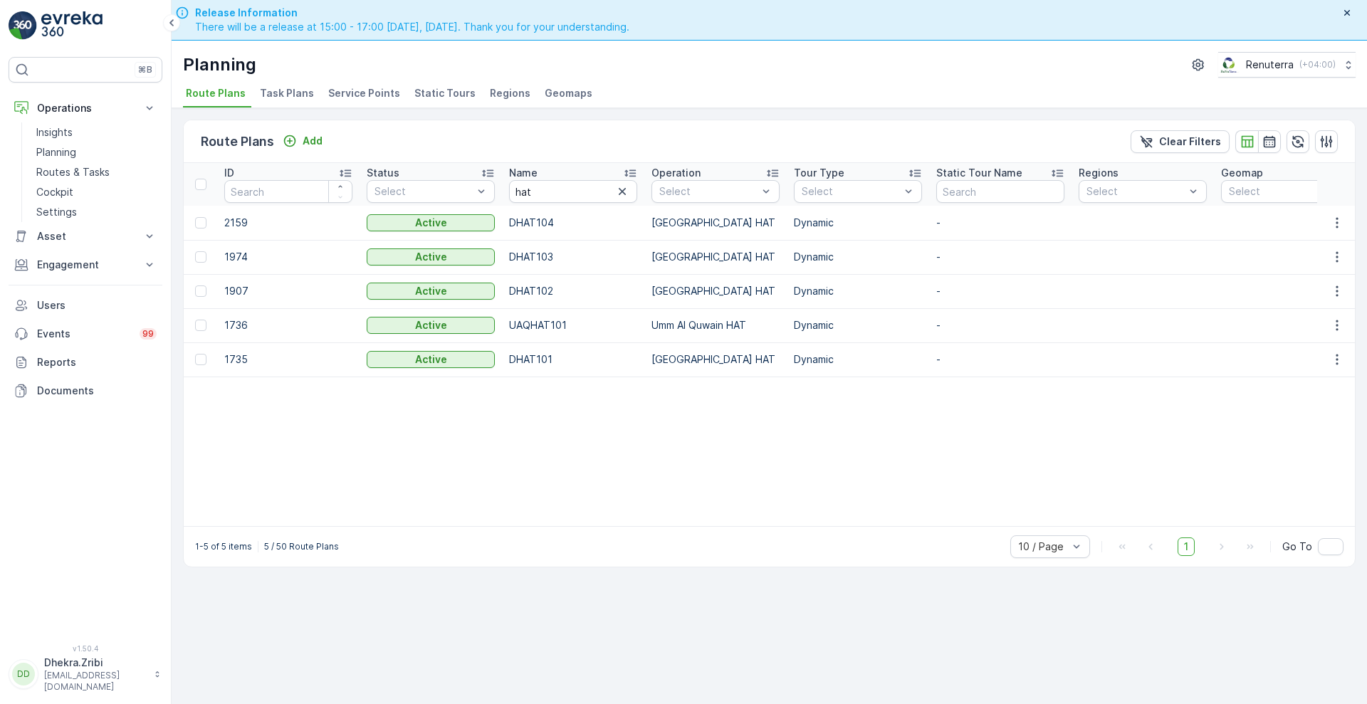 The image size is (1367, 704). What do you see at coordinates (568, 93) in the screenshot?
I see `span: Geomaps` at bounding box center [568, 93].